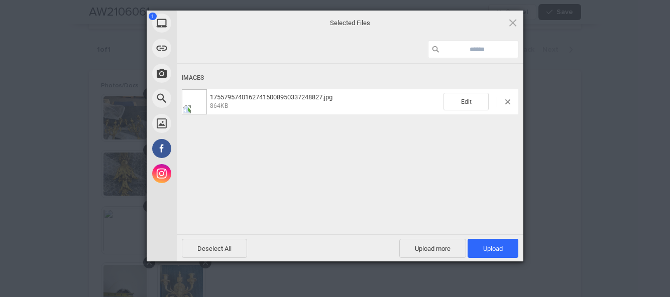  What do you see at coordinates (492, 248) in the screenshot?
I see `span: Upload` at bounding box center [492, 248].